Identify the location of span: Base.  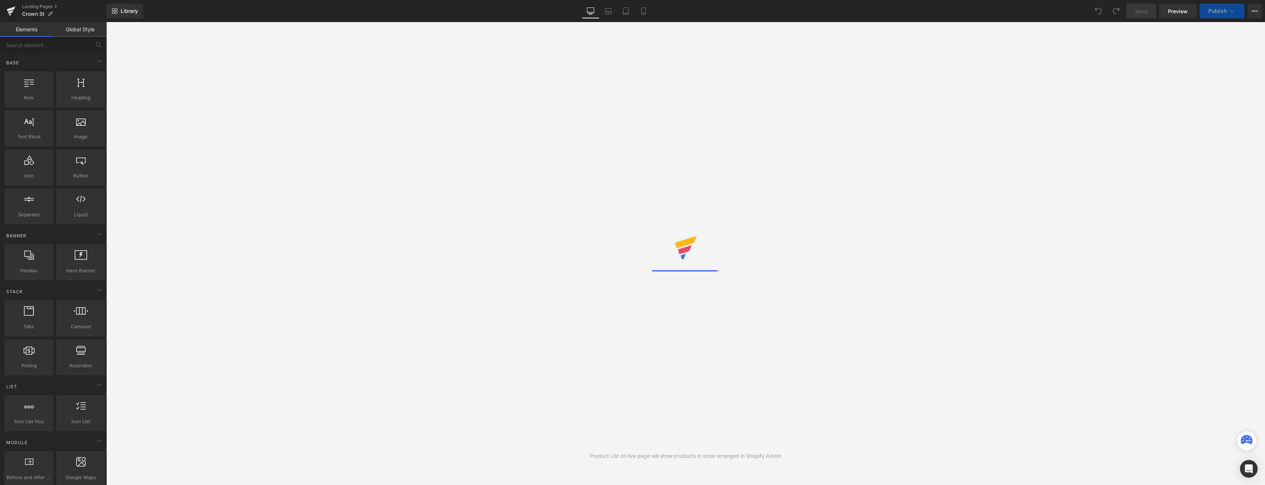
(12, 62).